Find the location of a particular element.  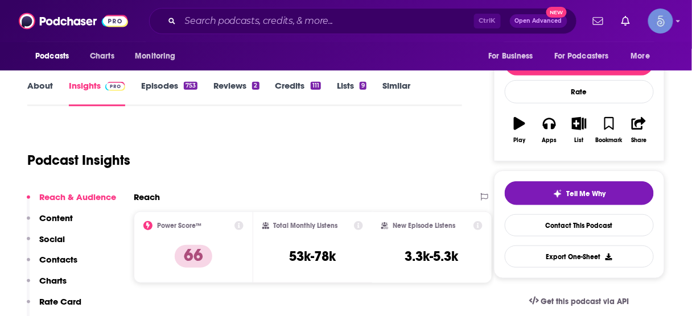

div: List is located at coordinates (579, 140).